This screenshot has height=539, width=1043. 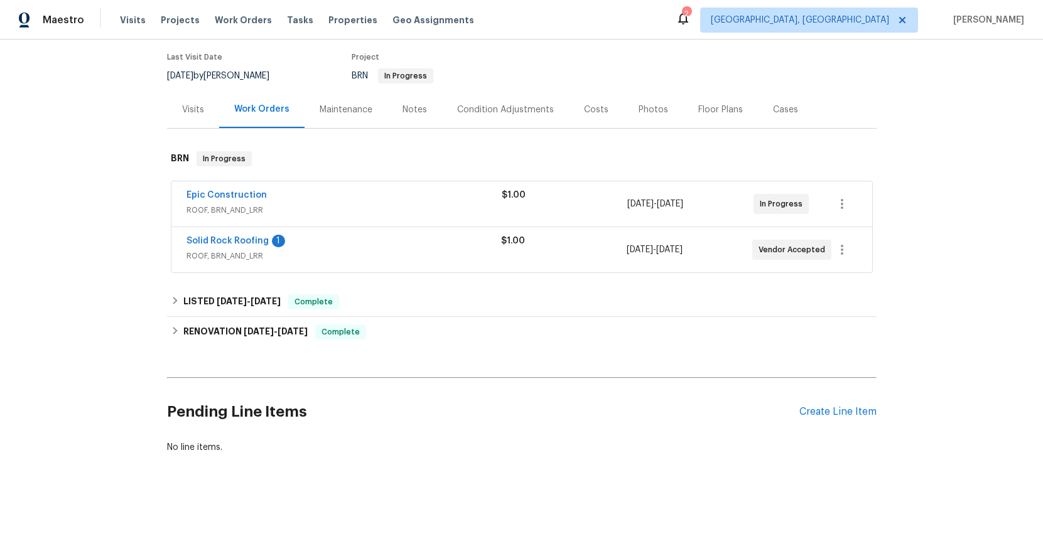 I want to click on div: Floor Plans, so click(x=720, y=110).